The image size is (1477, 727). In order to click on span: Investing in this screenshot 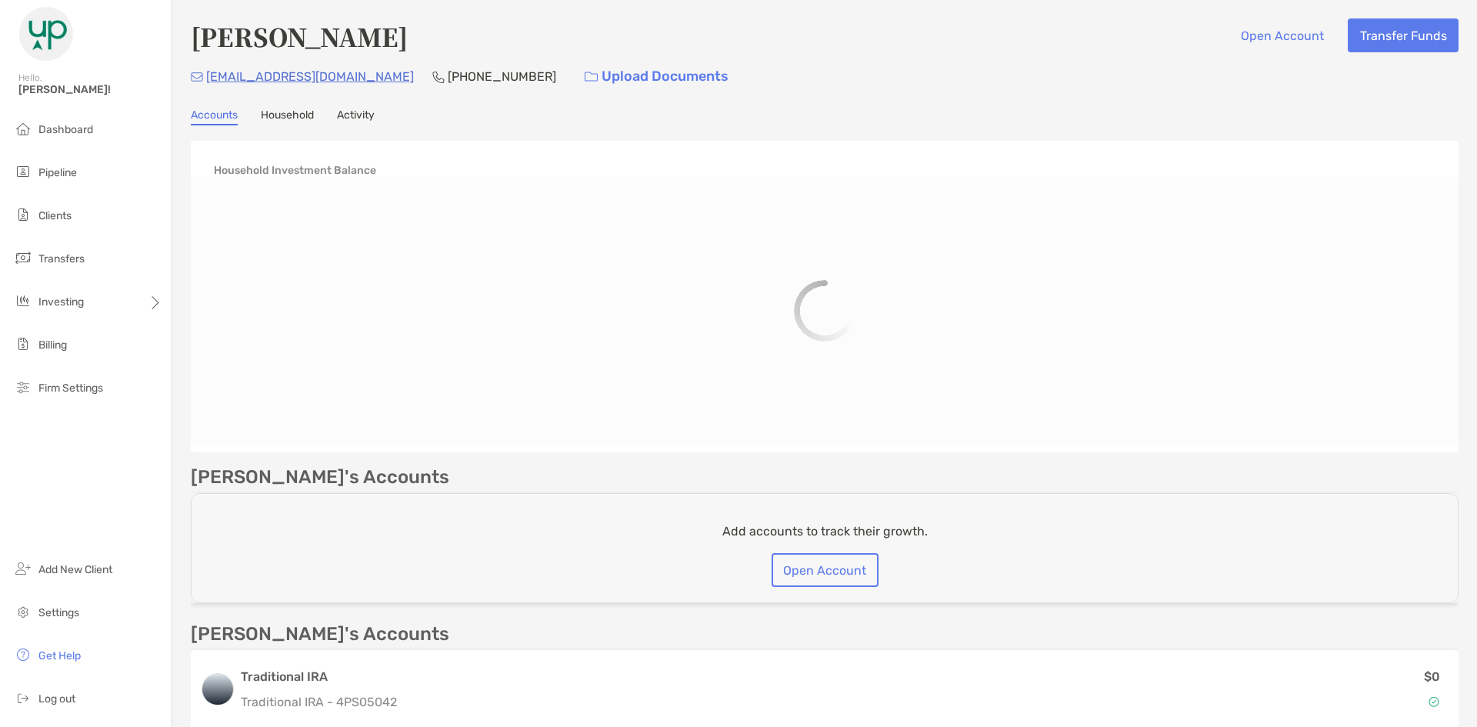, I will do `click(61, 301)`.